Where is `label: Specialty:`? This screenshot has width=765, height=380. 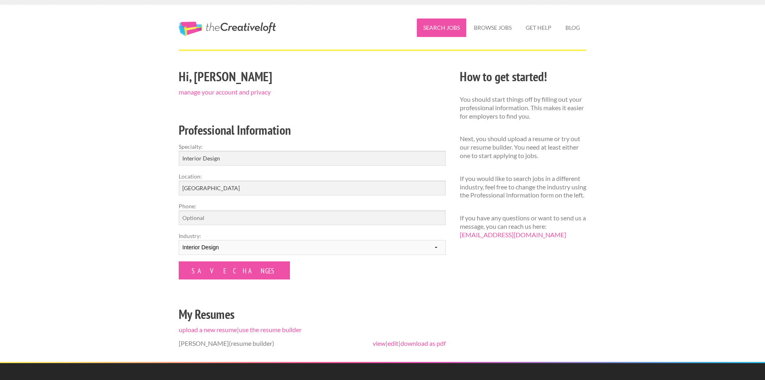 label: Specialty: is located at coordinates (312, 146).